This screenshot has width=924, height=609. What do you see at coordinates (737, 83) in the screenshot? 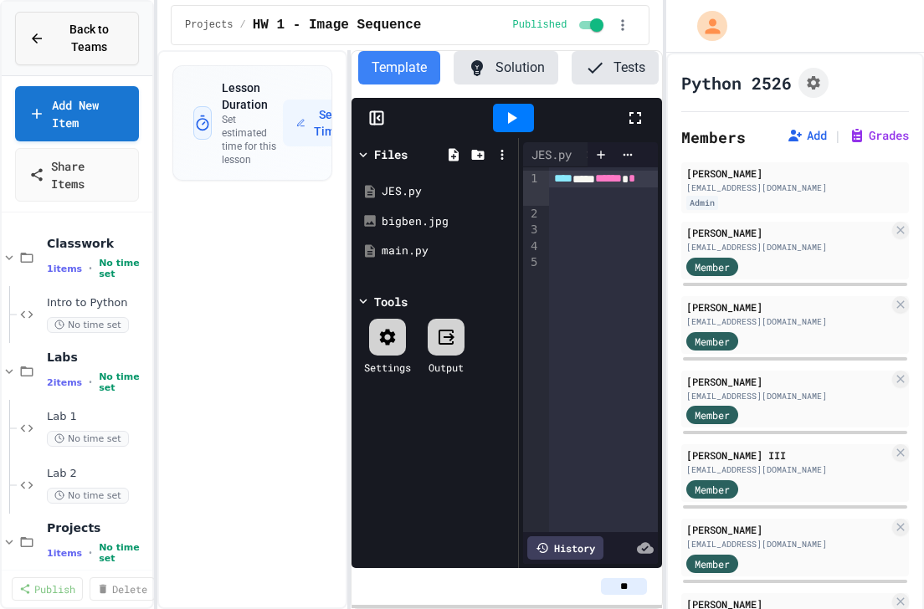
I see `h1: Python 2526` at bounding box center [737, 83].